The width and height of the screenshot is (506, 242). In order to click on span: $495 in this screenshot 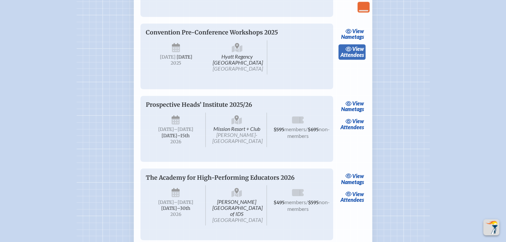, I will do `click(279, 202)`.